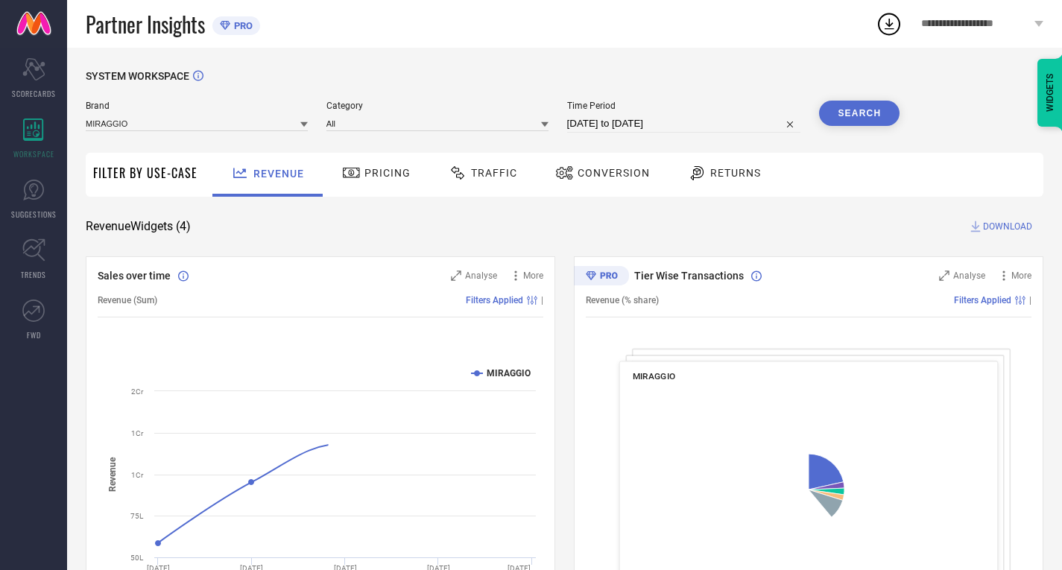 The image size is (1062, 570). What do you see at coordinates (889, 24) in the screenshot?
I see `div: Open download list` at bounding box center [889, 24].